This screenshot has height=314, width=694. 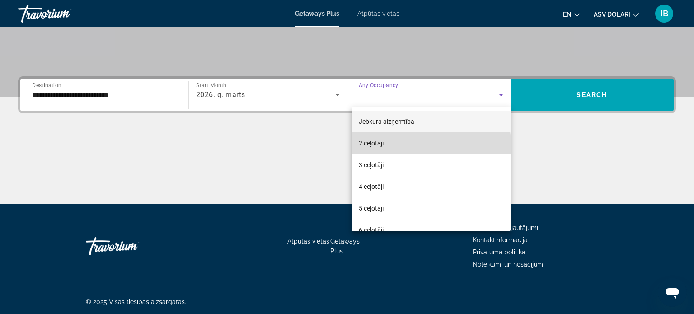 What do you see at coordinates (386, 121) in the screenshot?
I see `font: Jebkura aizņemtība` at bounding box center [386, 121].